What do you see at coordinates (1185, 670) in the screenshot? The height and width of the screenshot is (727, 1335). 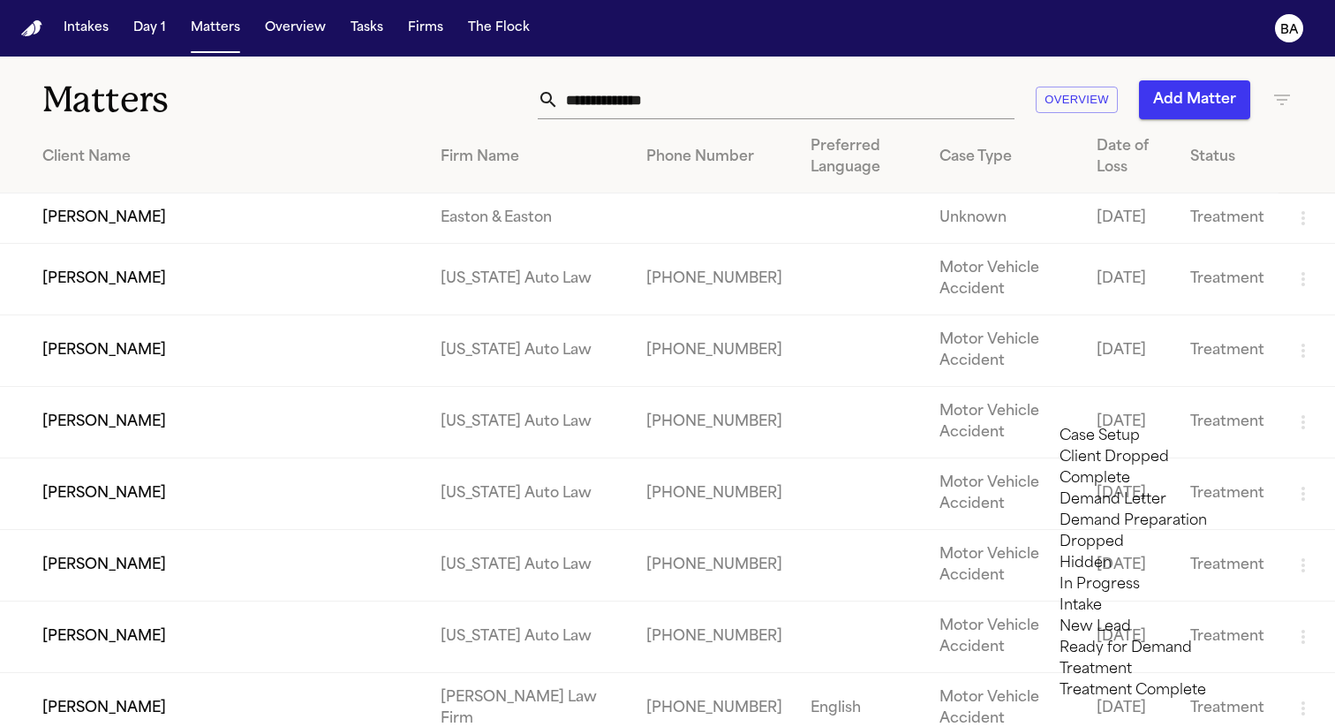 I see `li: Treatment` at bounding box center [1185, 670].